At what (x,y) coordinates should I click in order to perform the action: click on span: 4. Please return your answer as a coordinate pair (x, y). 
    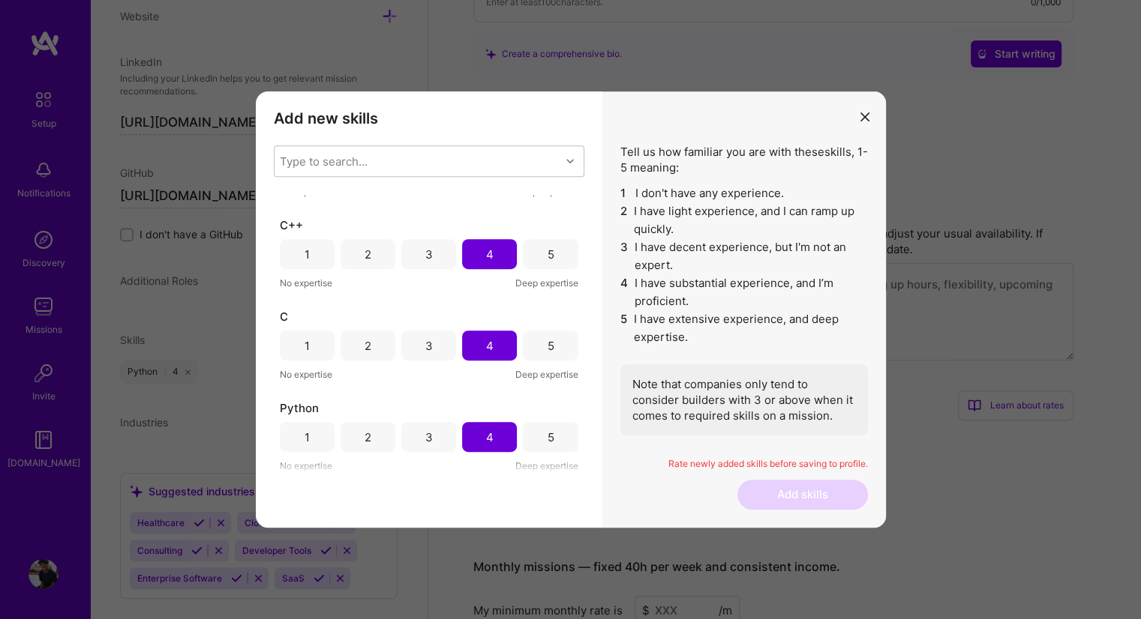
    Looking at the image, I should click on (624, 292).